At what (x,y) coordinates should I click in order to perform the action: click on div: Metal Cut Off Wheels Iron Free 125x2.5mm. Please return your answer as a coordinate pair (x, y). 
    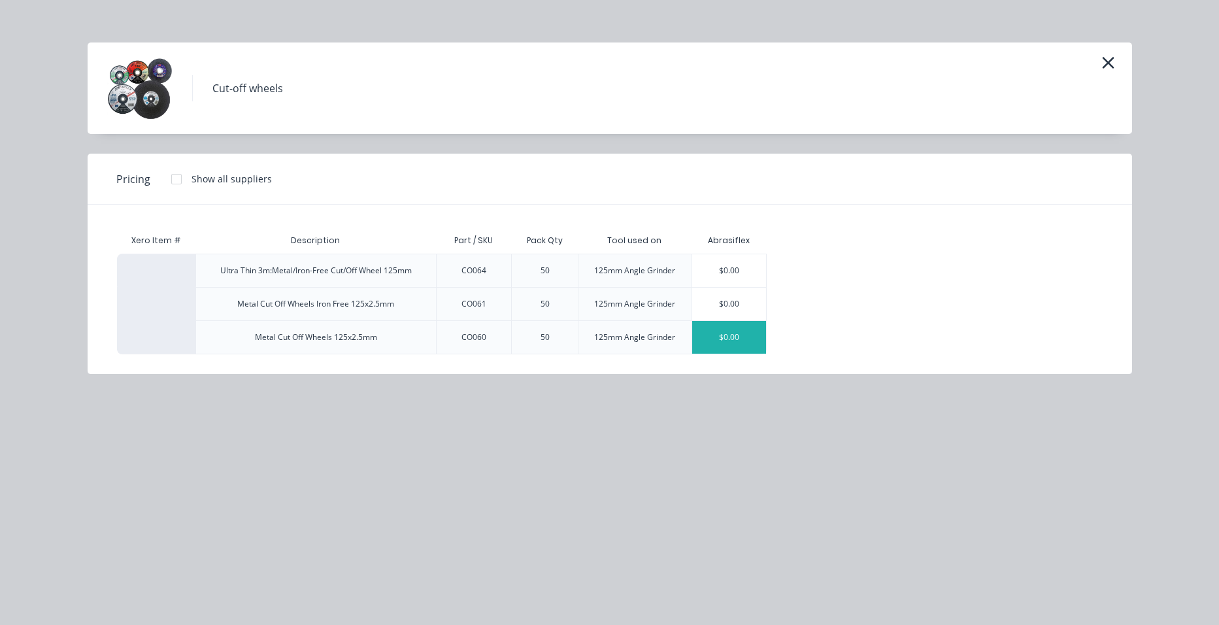
    Looking at the image, I should click on (316, 304).